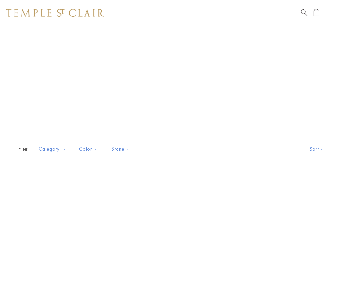 This screenshot has width=339, height=287. Describe the element at coordinates (329, 13) in the screenshot. I see `button: Open navigation` at that location.